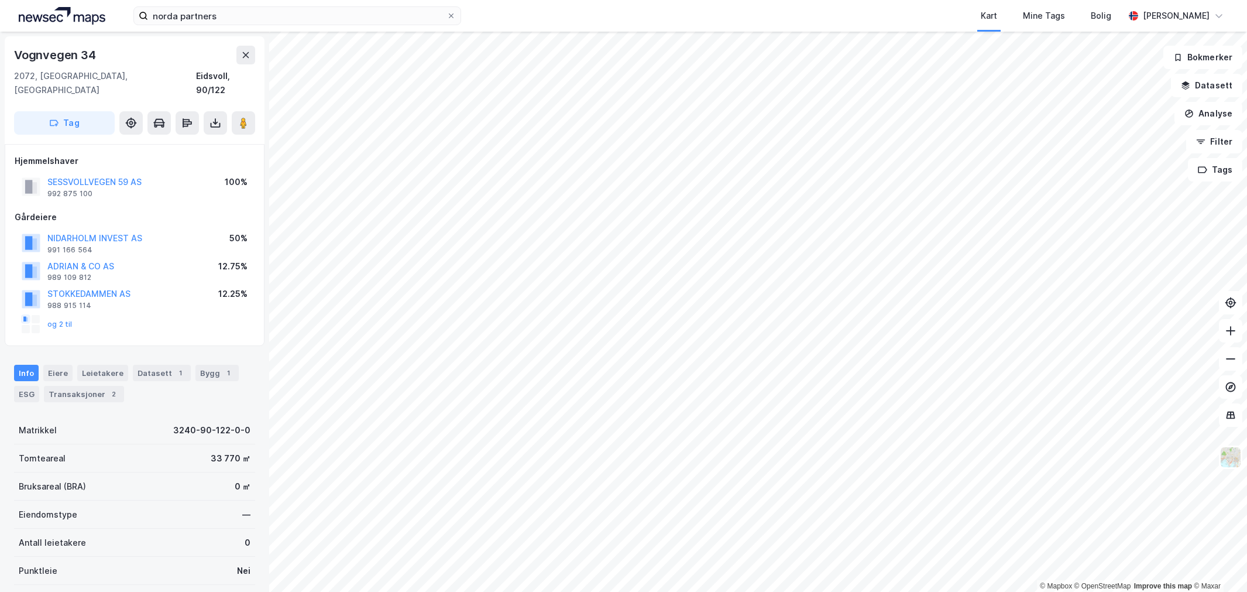 The height and width of the screenshot is (592, 1247). I want to click on button: Tag, so click(64, 123).